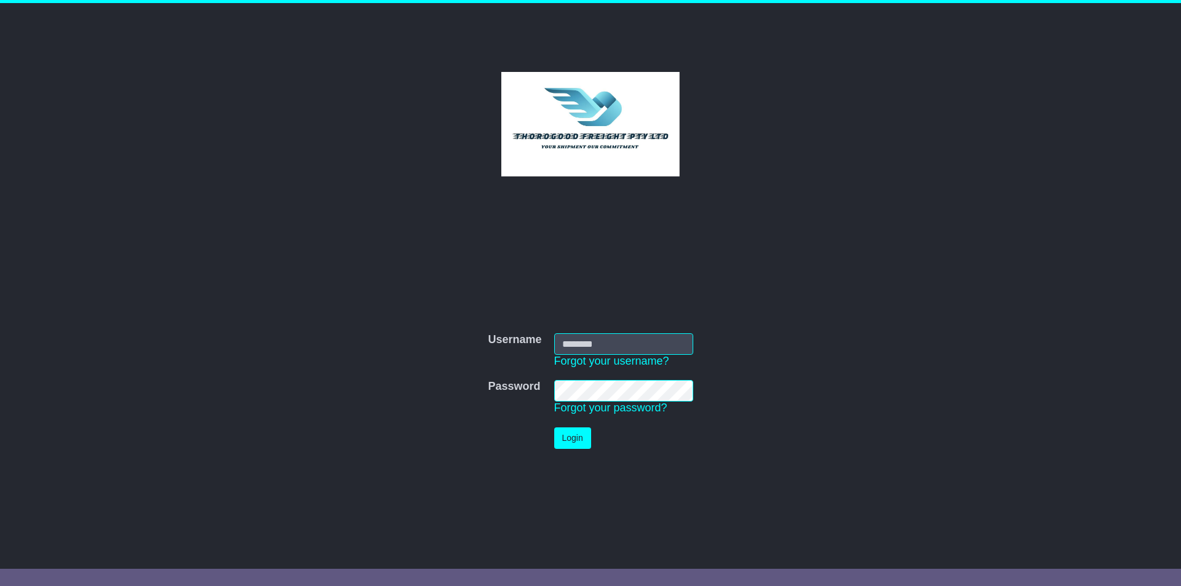  I want to click on label: Password, so click(514, 387).